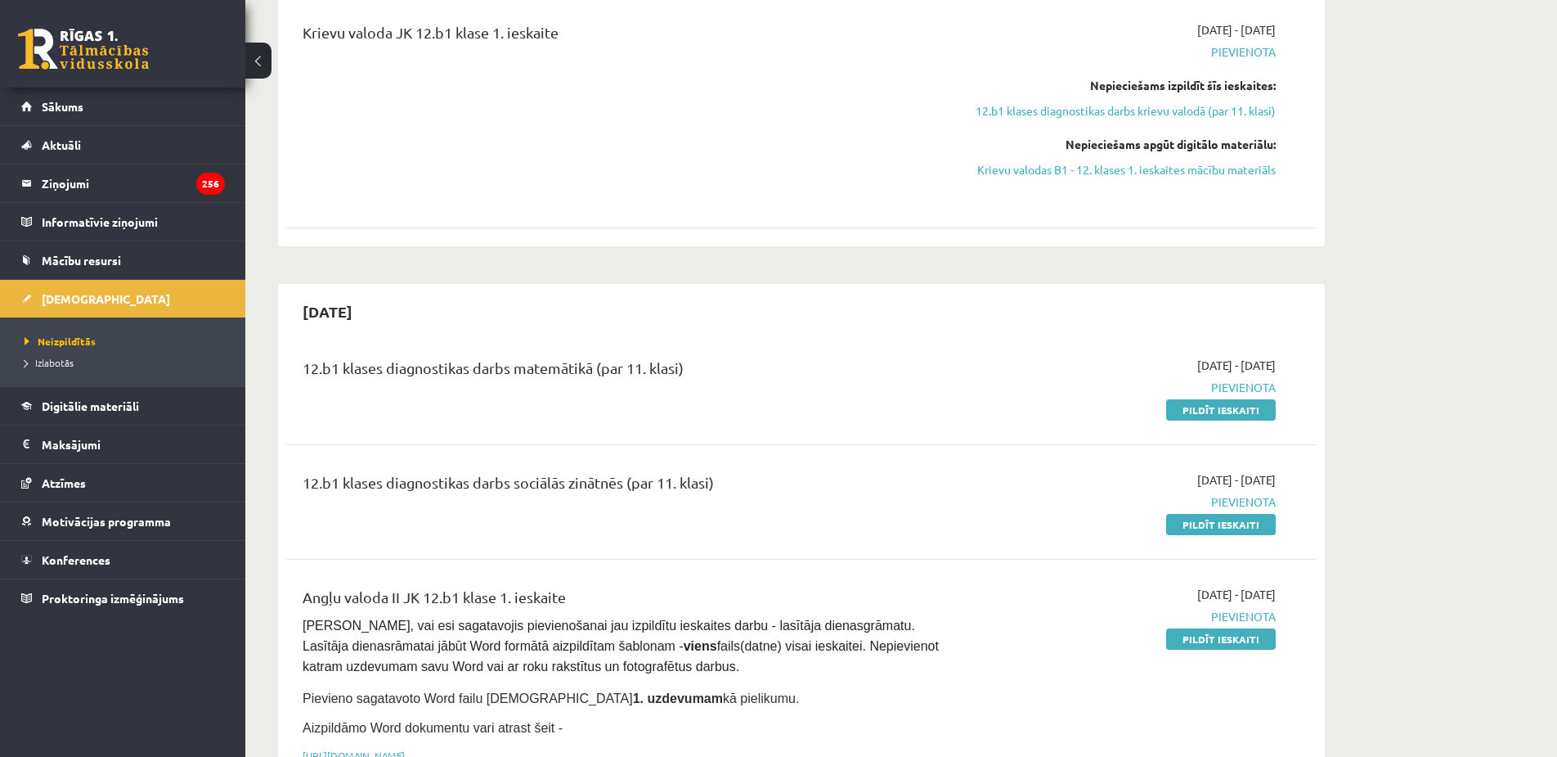 This screenshot has width=1557, height=757. What do you see at coordinates (62, 106) in the screenshot?
I see `span: Sākums` at bounding box center [62, 106].